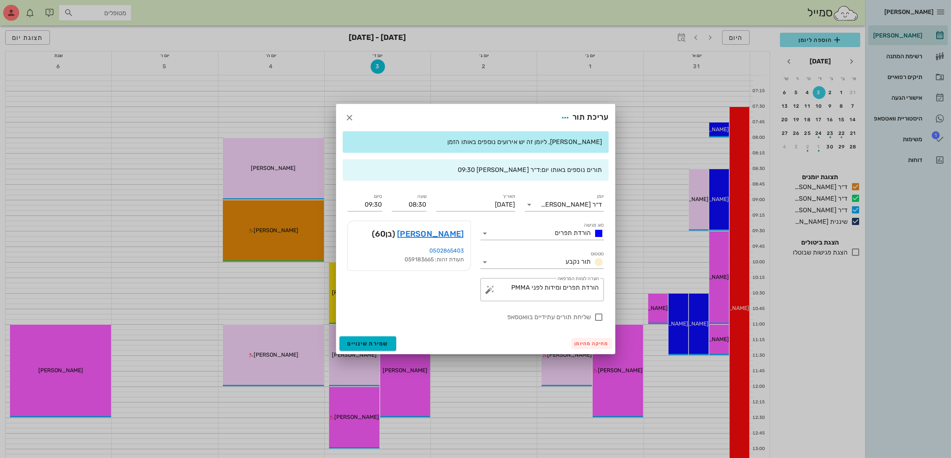  Describe the element at coordinates (591, 344) in the screenshot. I see `button: מחיקה מהיומן` at that location.